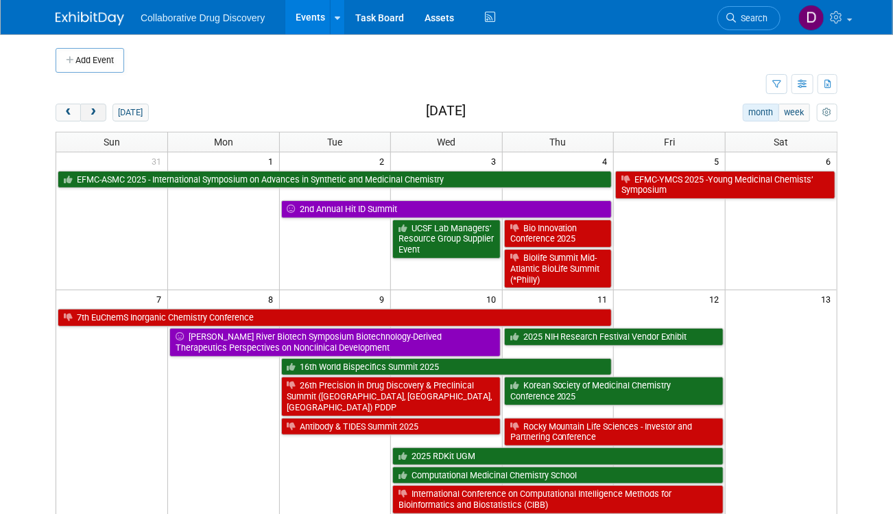 The image size is (893, 514). I want to click on span: 9, so click(384, 298).